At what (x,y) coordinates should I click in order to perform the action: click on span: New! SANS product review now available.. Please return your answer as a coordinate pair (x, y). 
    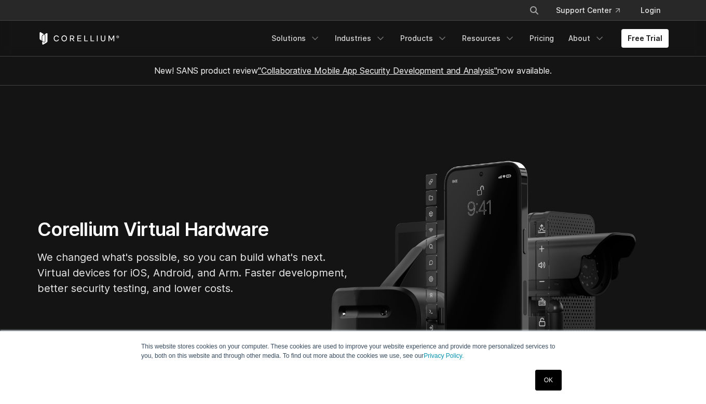
    Looking at the image, I should click on (353, 71).